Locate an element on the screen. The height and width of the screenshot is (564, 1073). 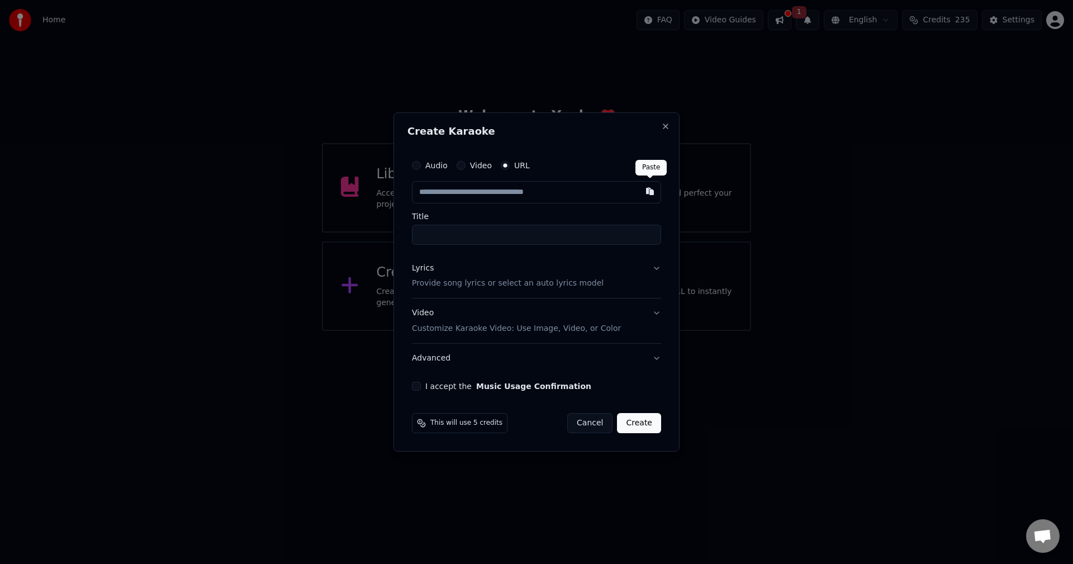
button: LyricsProvide song lyrics or select an auto lyrics model is located at coordinates (536, 276).